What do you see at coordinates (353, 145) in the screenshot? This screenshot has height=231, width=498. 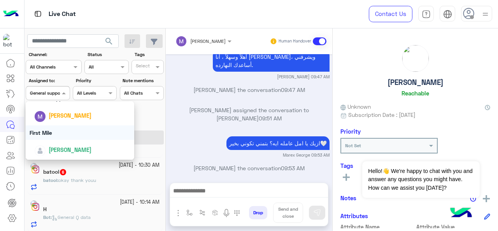 I see `b: Not Set` at bounding box center [353, 145].